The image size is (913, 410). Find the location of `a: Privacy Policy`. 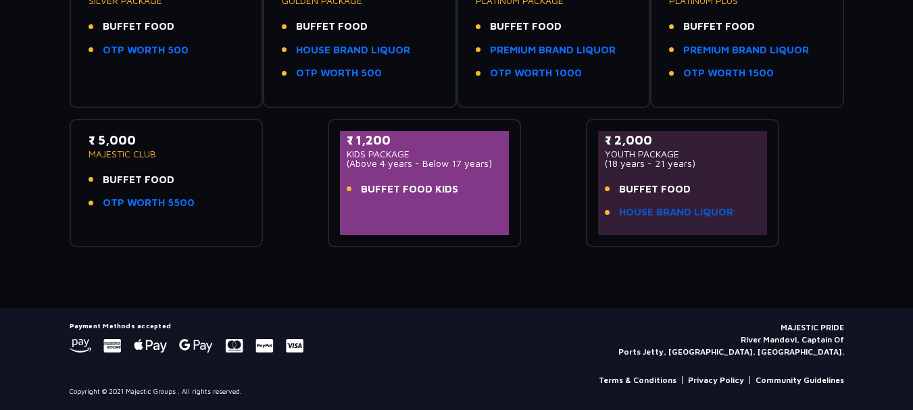

a: Privacy Policy is located at coordinates (716, 380).